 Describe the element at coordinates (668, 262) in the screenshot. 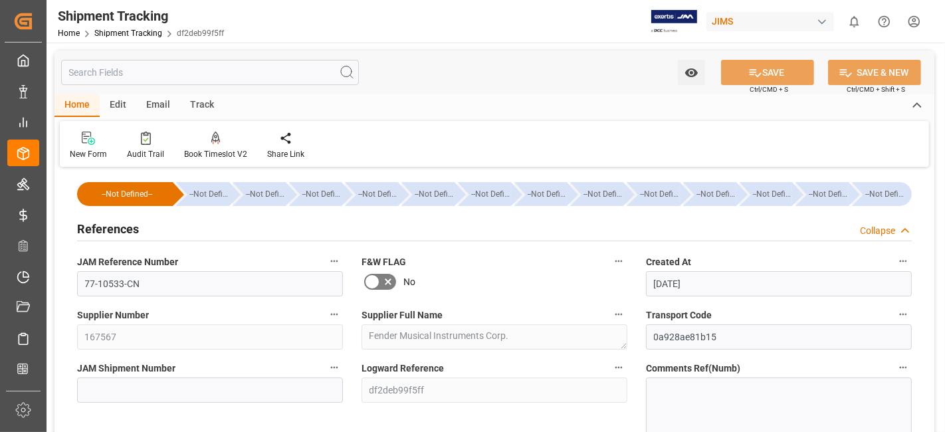

I see `span: Created At` at that location.